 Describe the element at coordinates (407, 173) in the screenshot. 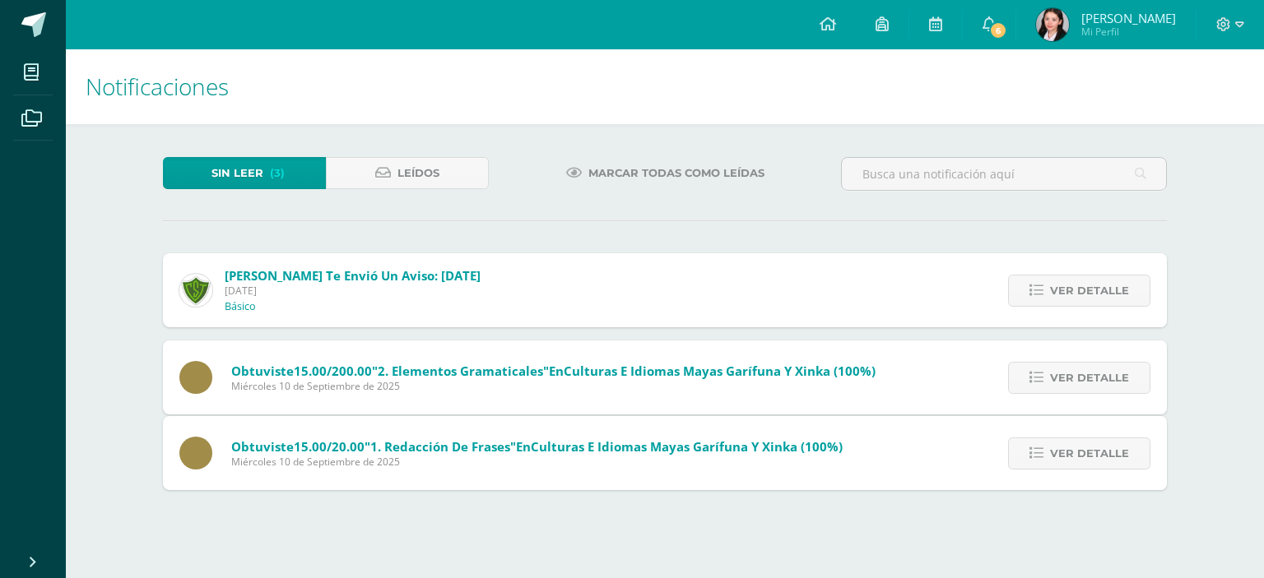

I see `a: Leídos` at that location.